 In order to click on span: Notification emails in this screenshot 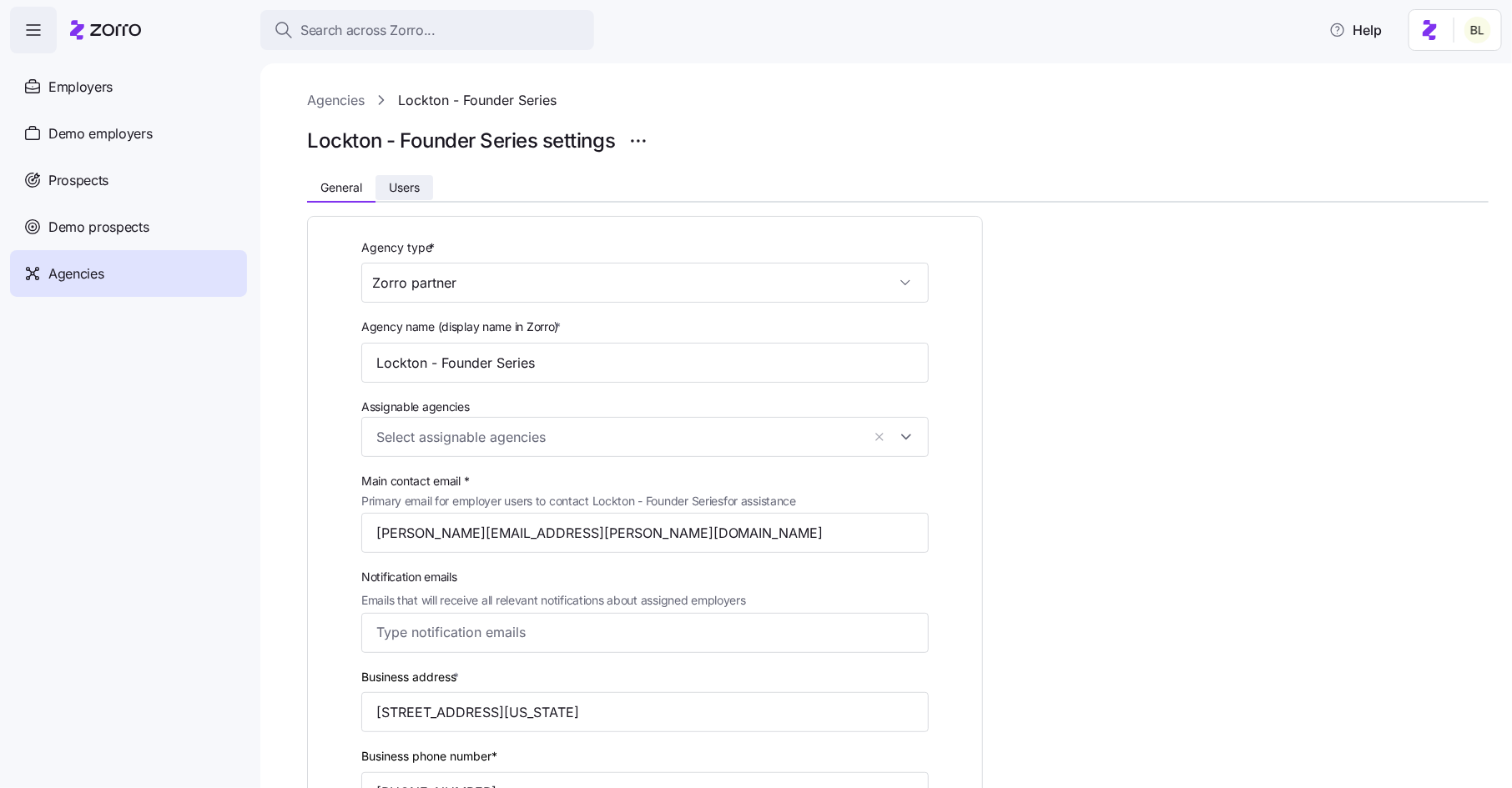, I will do `click(553, 577)`.